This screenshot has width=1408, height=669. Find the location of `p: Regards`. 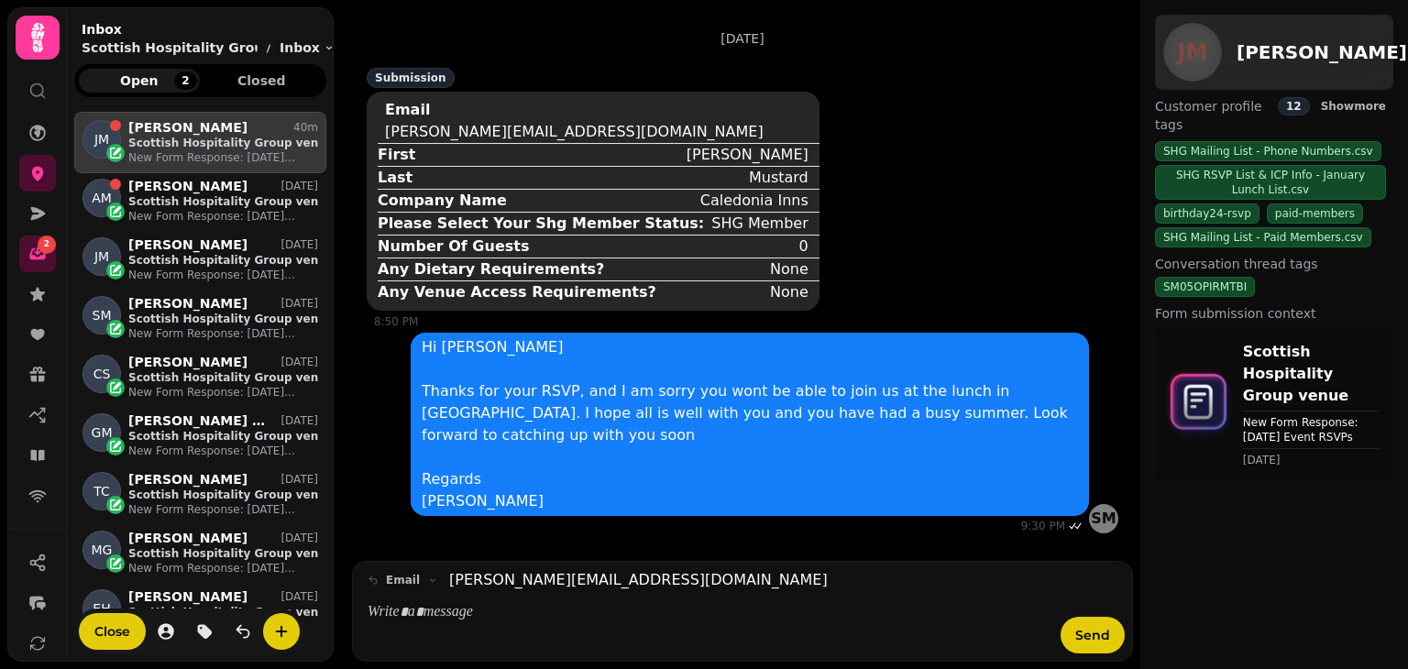

p: Regards is located at coordinates (750, 479).